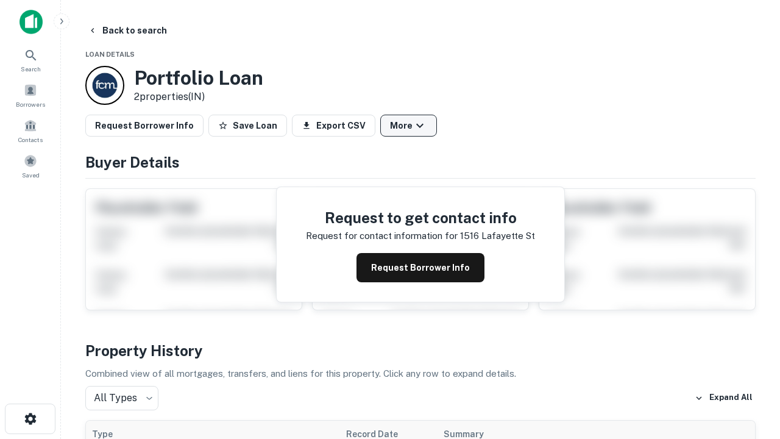 The width and height of the screenshot is (780, 439). Describe the element at coordinates (127, 30) in the screenshot. I see `button: Back to search` at that location.